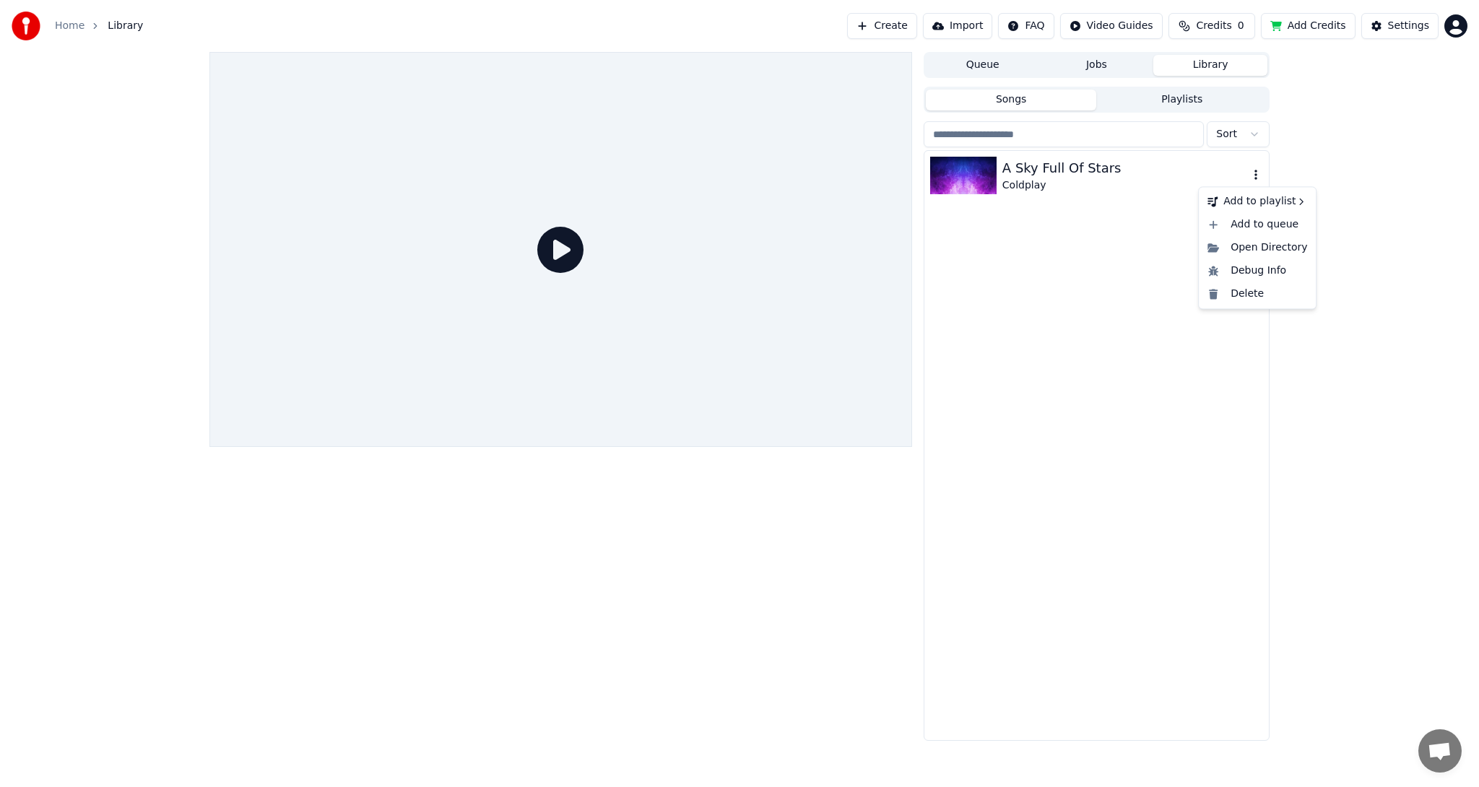  What do you see at coordinates (1111, 26) in the screenshot?
I see `button: Video Guides` at bounding box center [1111, 26].